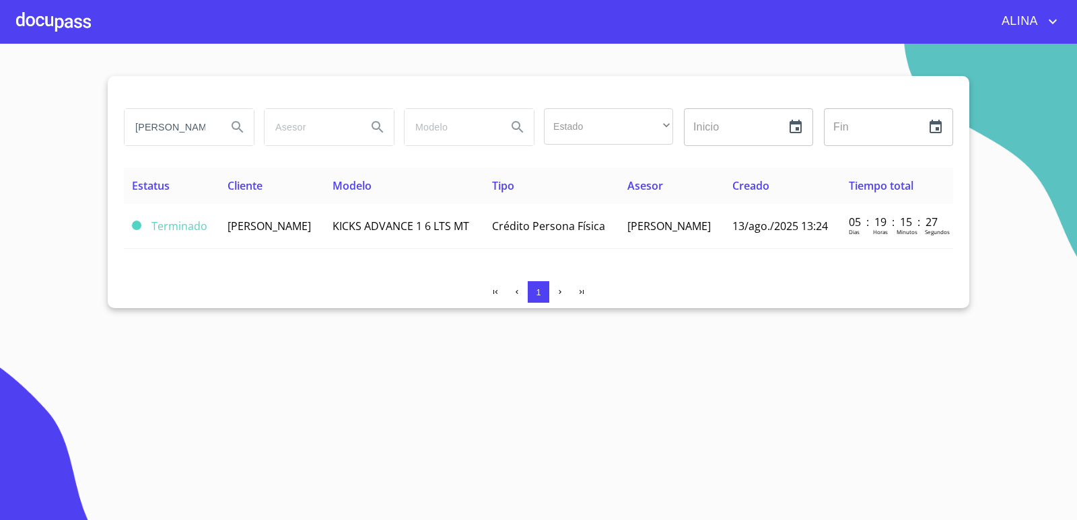  What do you see at coordinates (1026, 22) in the screenshot?
I see `button: account of current user` at bounding box center [1026, 22].